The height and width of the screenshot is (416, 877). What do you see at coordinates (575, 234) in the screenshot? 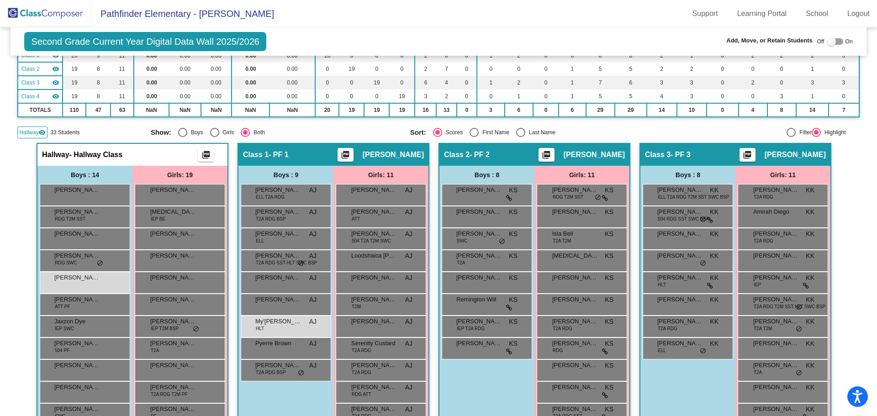
I see `span: Isla Bell` at bounding box center [575, 234].